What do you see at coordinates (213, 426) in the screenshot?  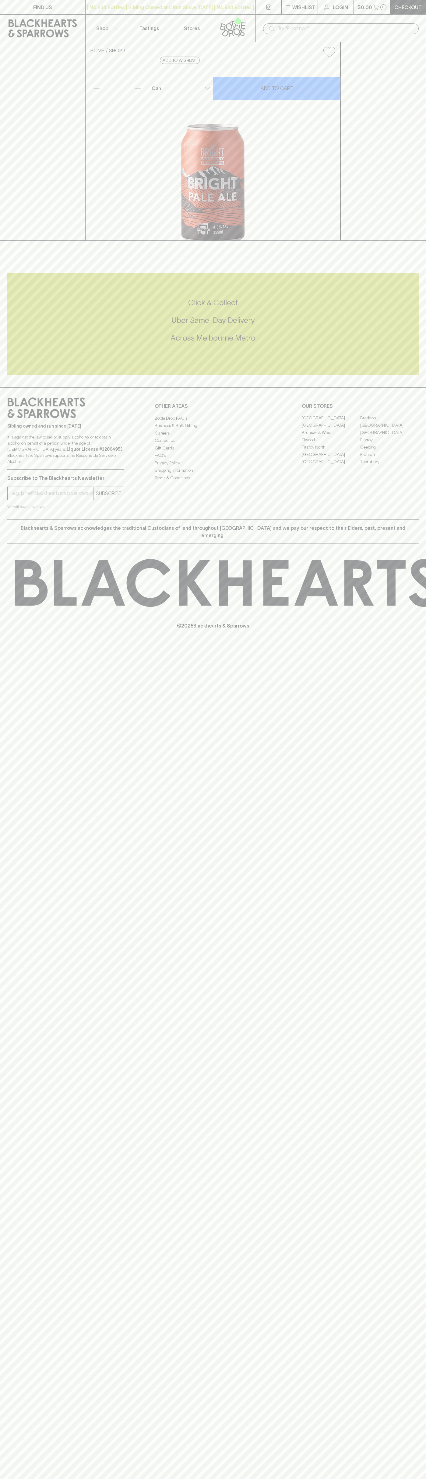 I see `a: Business & Bulk Gifting` at bounding box center [213, 426].